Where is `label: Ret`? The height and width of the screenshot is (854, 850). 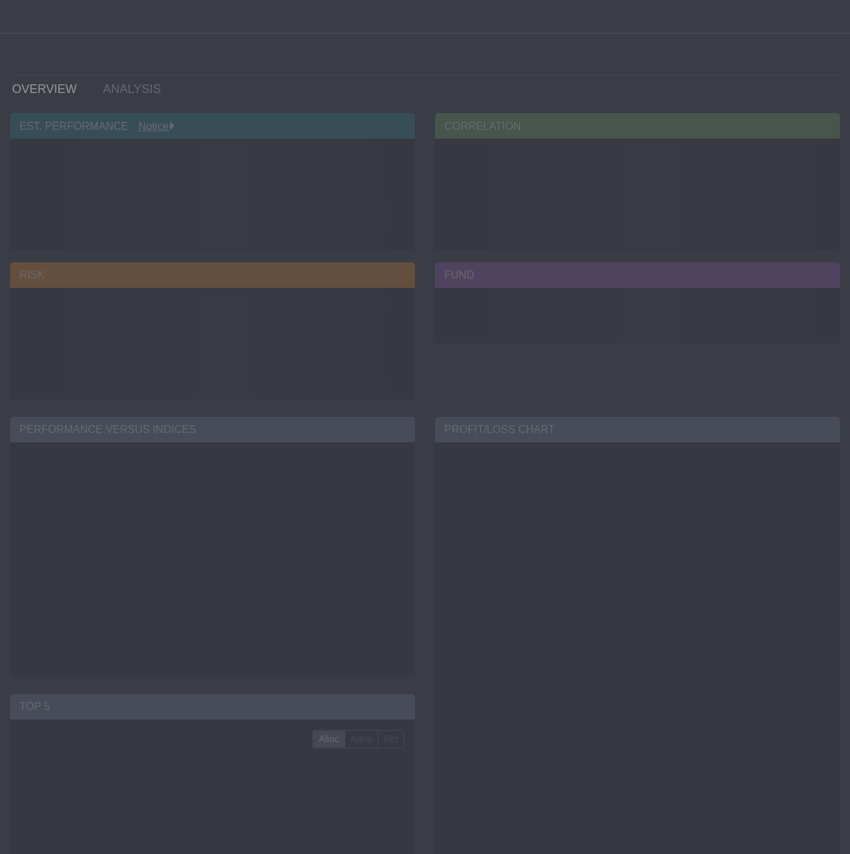 label: Ret is located at coordinates (391, 739).